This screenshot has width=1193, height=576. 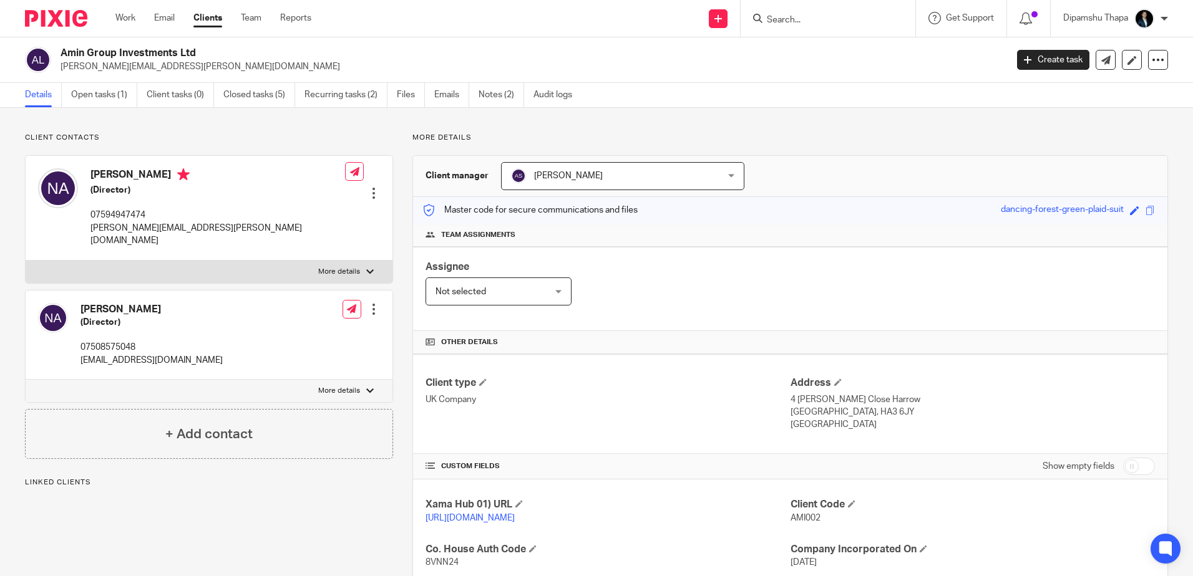 What do you see at coordinates (209, 483) in the screenshot?
I see `p: Linked clients` at bounding box center [209, 483].